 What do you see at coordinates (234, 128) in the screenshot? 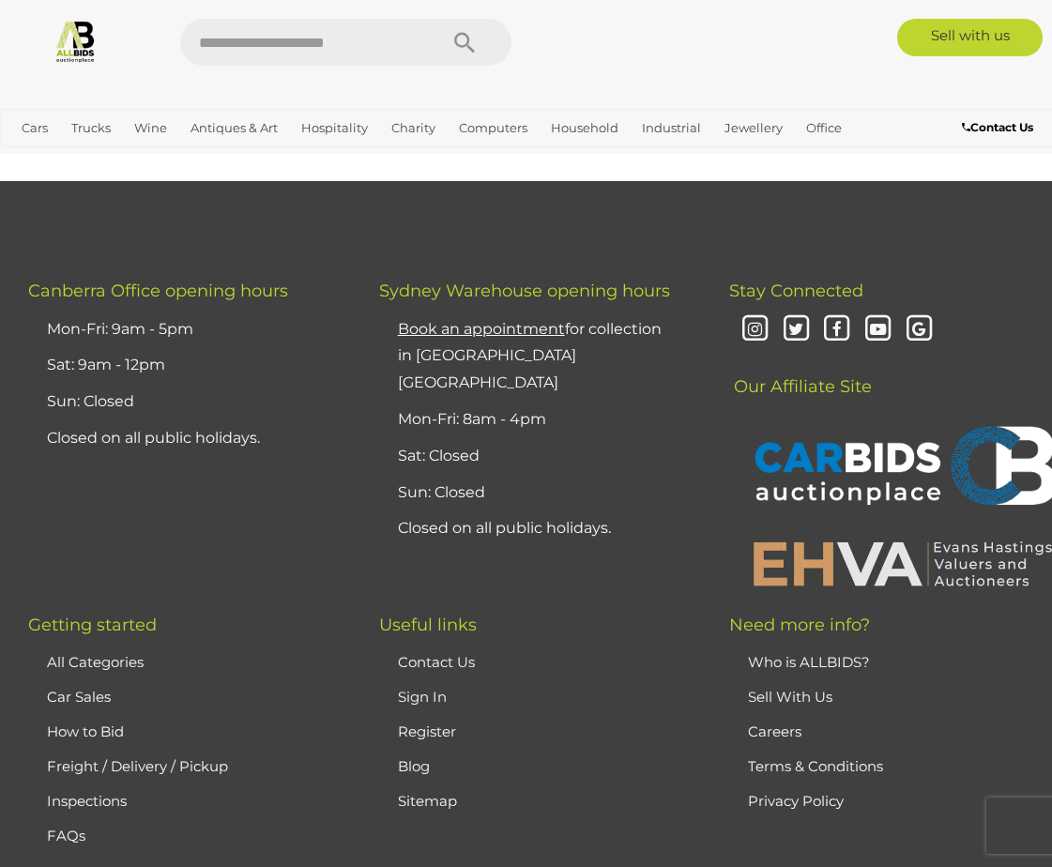
I see `a: Antiques & Art` at bounding box center [234, 128].